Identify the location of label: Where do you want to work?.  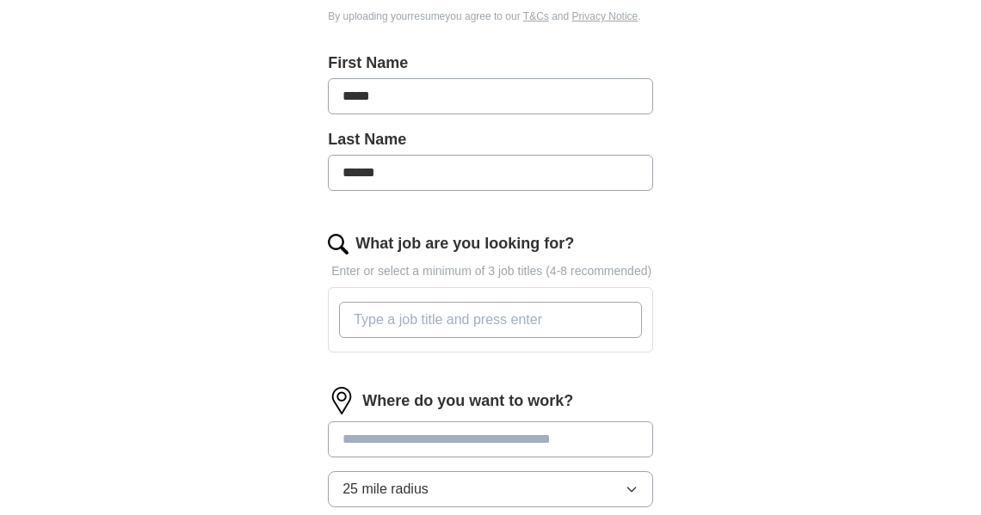
(467, 401).